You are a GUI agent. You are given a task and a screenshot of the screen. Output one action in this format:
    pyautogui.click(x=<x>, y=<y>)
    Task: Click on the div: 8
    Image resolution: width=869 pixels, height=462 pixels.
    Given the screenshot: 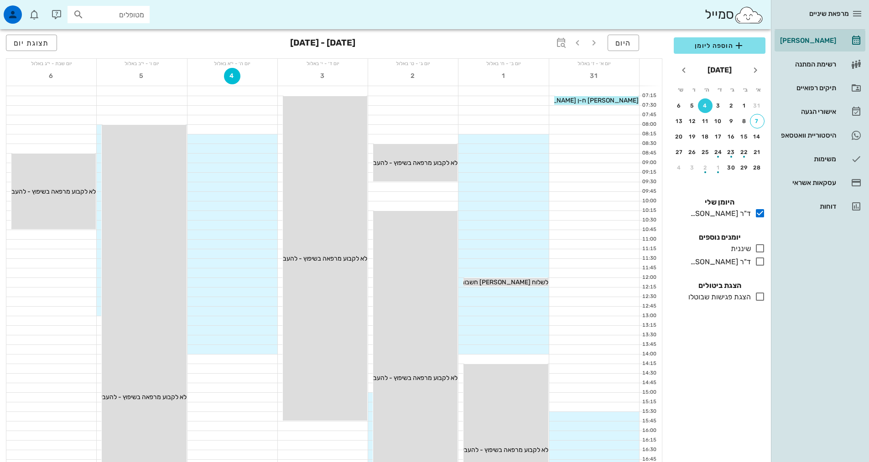 What is the action you would take?
    pyautogui.click(x=744, y=121)
    